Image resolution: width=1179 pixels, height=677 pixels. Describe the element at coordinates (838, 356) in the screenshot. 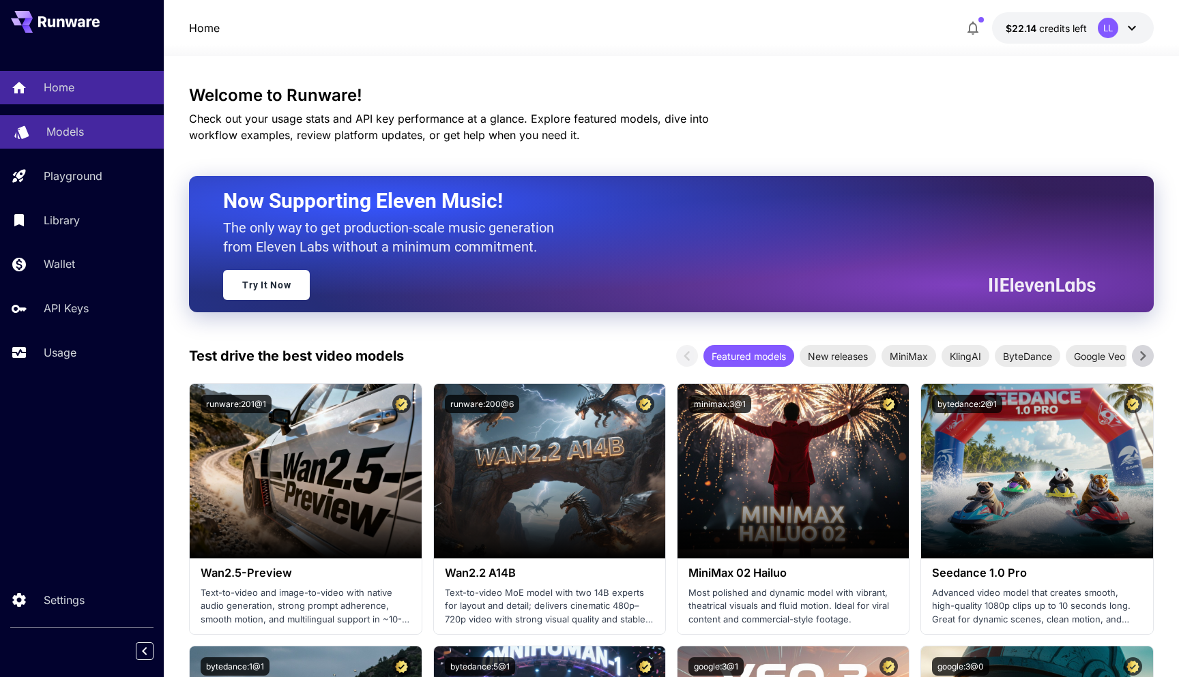

I see `span: New releases` at that location.